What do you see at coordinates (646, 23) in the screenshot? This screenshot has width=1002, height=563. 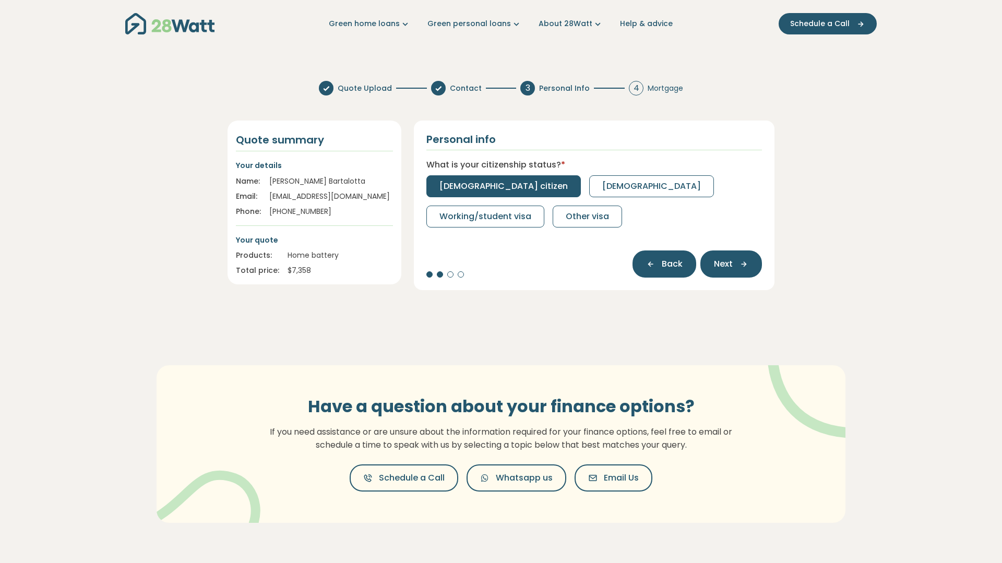 I see `a: Help & advice` at bounding box center [646, 23].